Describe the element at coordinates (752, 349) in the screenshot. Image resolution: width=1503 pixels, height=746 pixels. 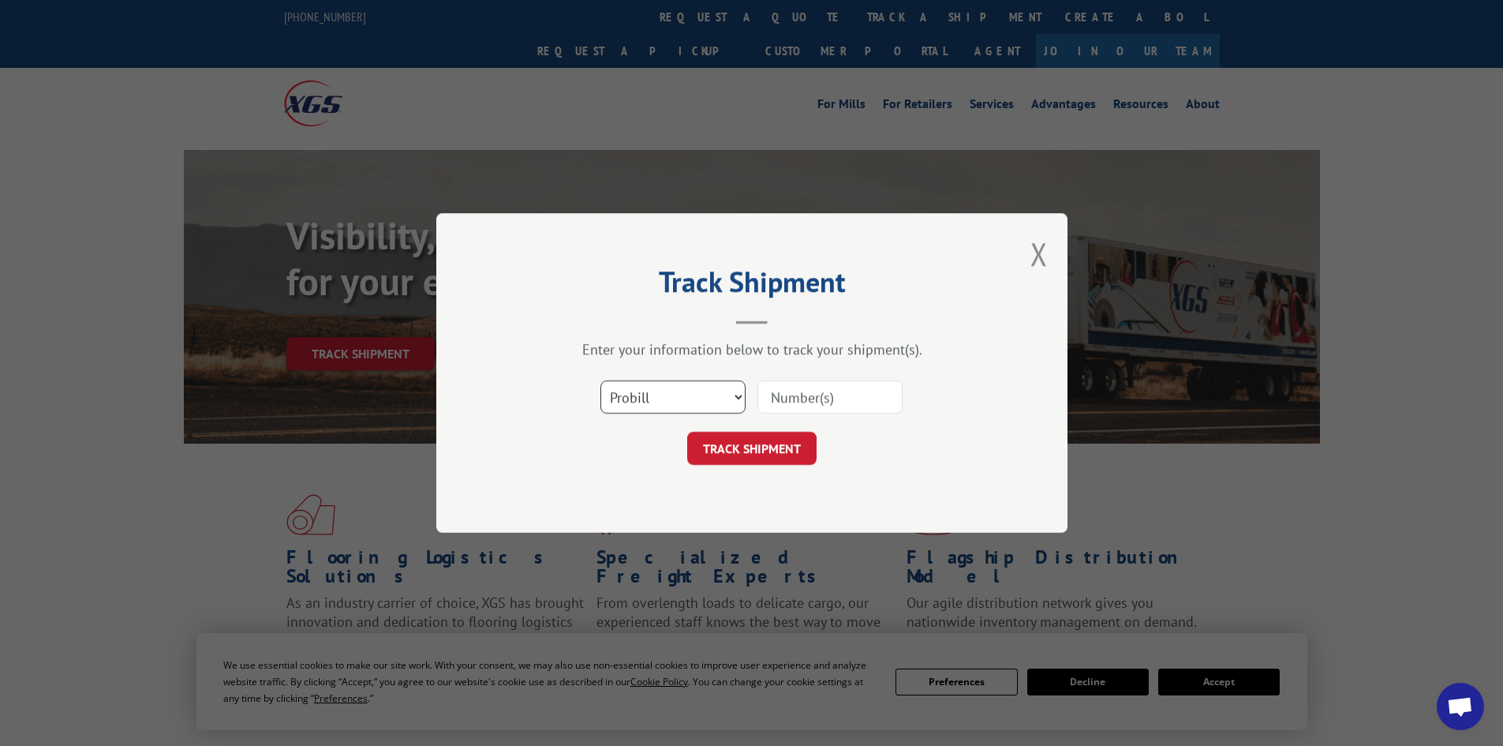
I see `div: Enter your information below to track your shipment(s).` at that location.